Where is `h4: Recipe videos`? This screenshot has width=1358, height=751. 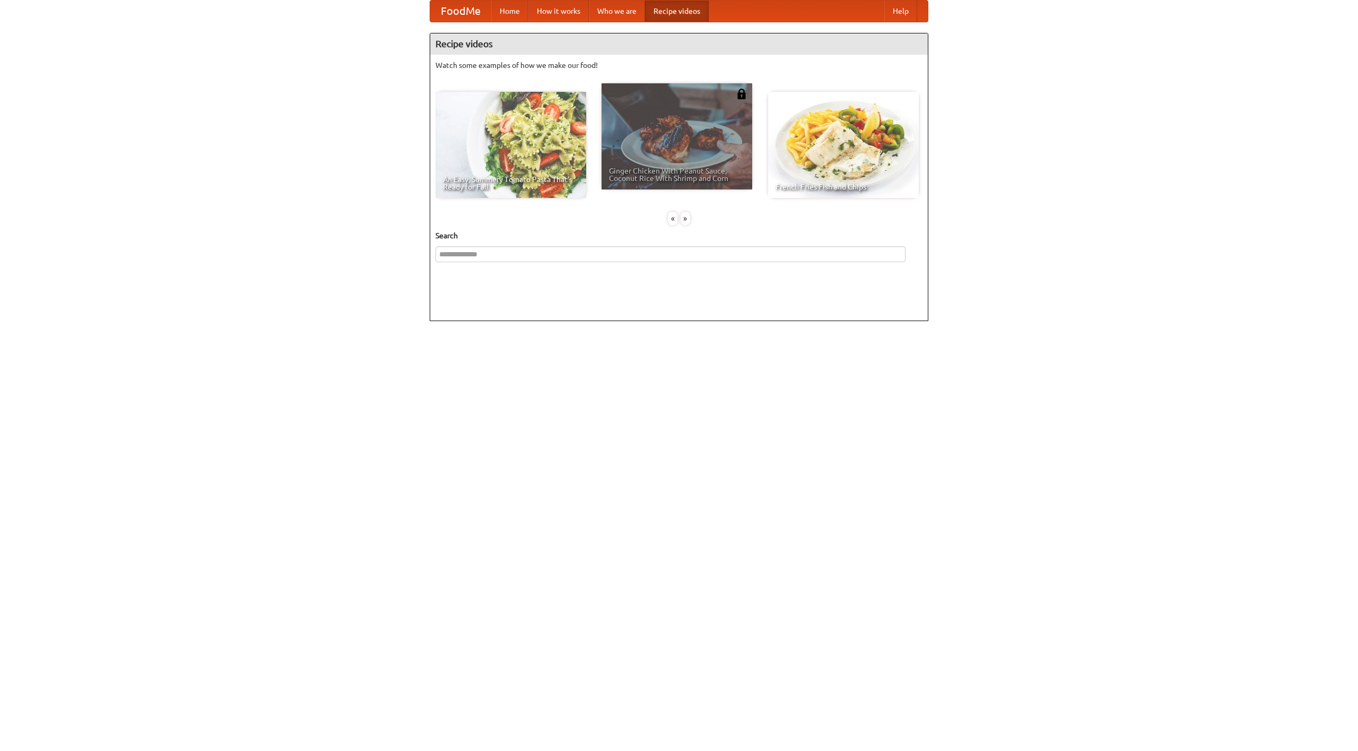
h4: Recipe videos is located at coordinates (679, 44).